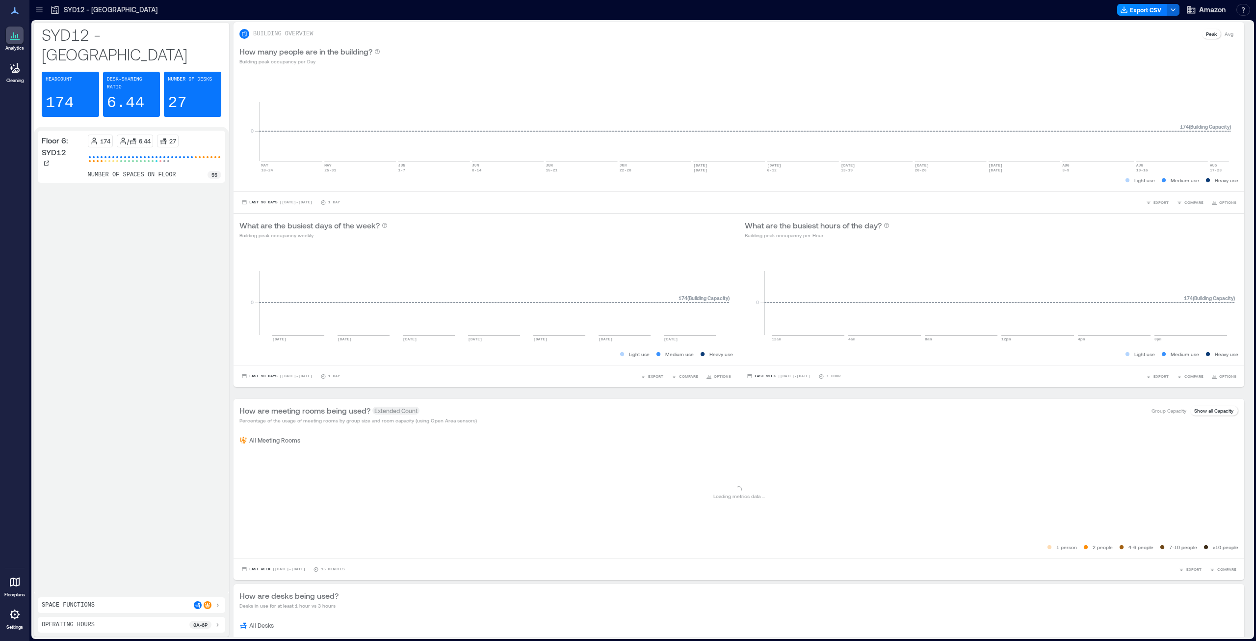 This screenshot has height=641, width=1256. I want to click on p: Operating Hours, so click(68, 624).